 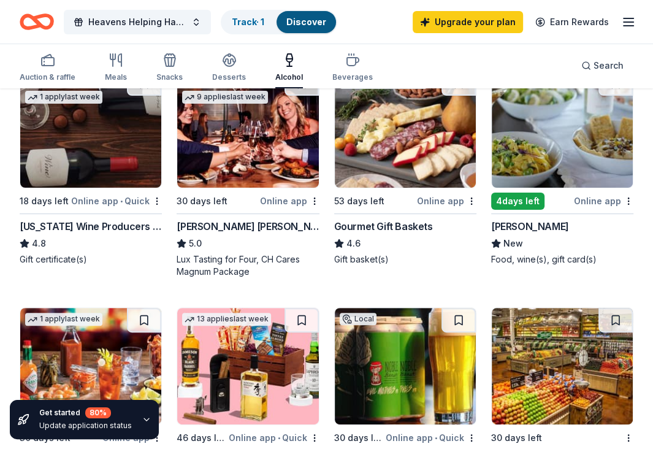 What do you see at coordinates (572, 22) in the screenshot?
I see `a: Earn Rewards` at bounding box center [572, 22].